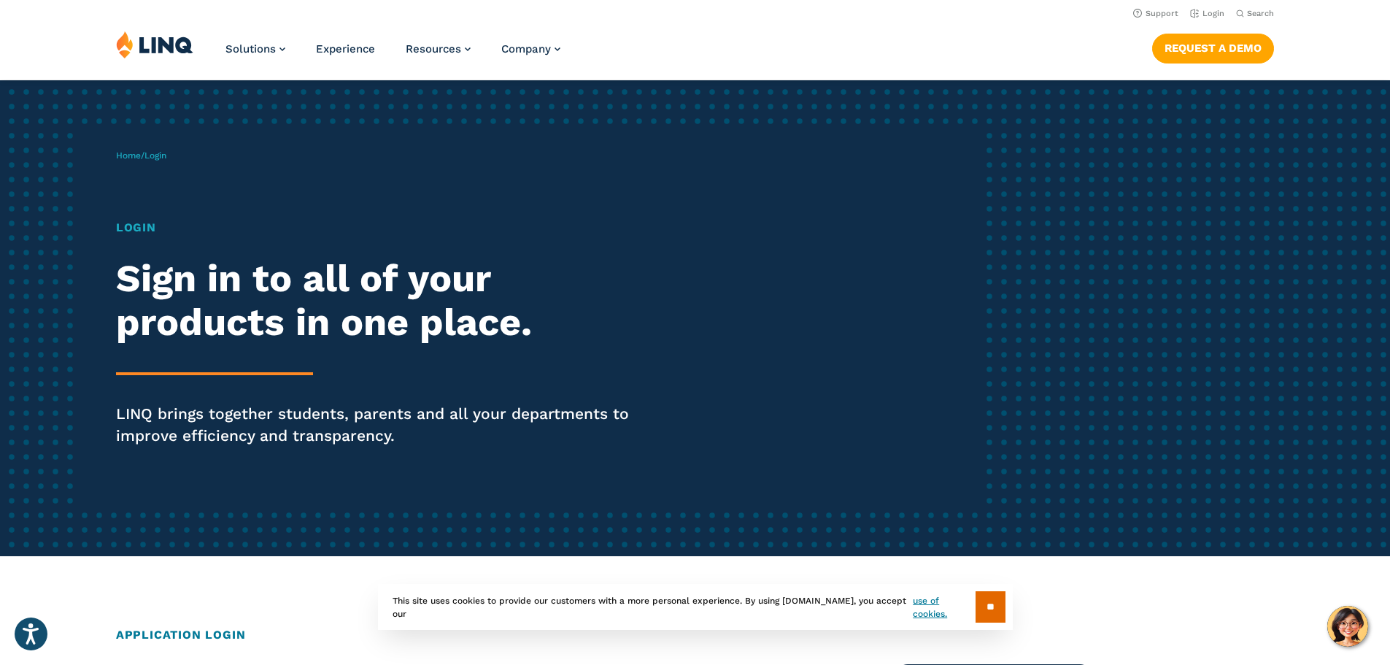 The image size is (1390, 665). I want to click on h2: Sign in to all of your products in one place., so click(384, 301).